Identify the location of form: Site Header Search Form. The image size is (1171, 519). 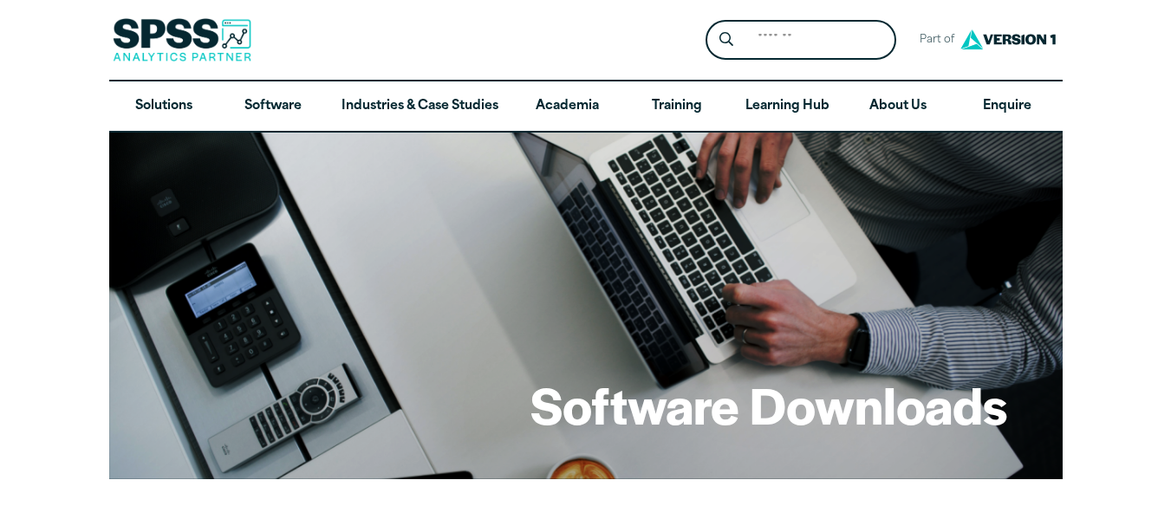
(801, 40).